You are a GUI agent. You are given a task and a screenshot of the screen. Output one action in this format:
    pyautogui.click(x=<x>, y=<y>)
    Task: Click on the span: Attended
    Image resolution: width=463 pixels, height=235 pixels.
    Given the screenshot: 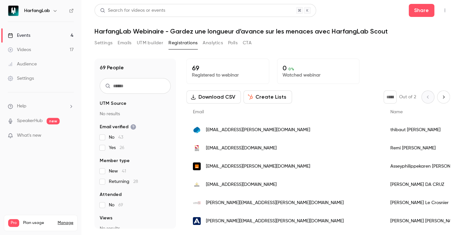 What is the action you would take?
    pyautogui.click(x=110, y=195)
    